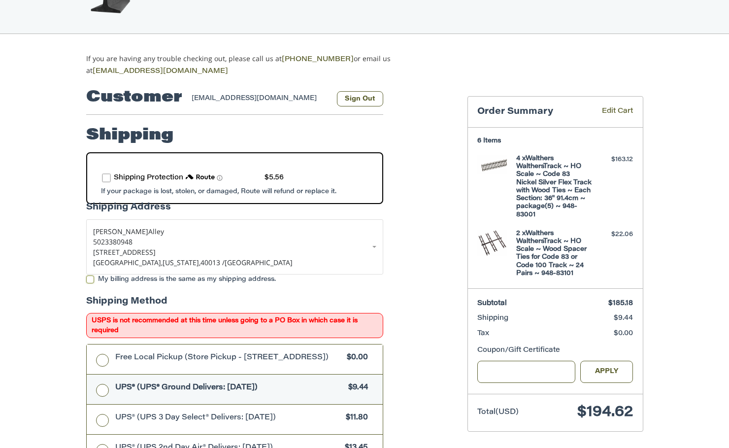 Image resolution: width=729 pixels, height=448 pixels. What do you see at coordinates (555, 350) in the screenshot?
I see `div: Coupon/Gift Certificate` at bounding box center [555, 350].